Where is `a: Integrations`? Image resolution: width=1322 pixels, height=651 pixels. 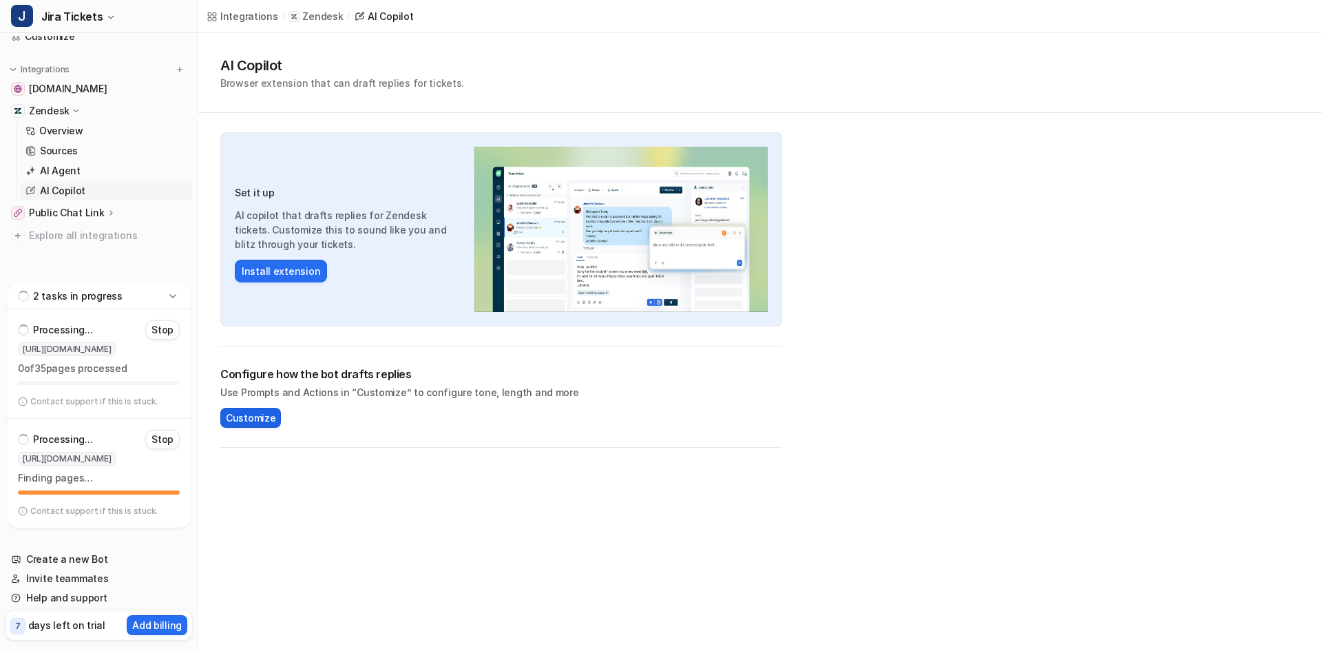
a: Integrations is located at coordinates (242, 16).